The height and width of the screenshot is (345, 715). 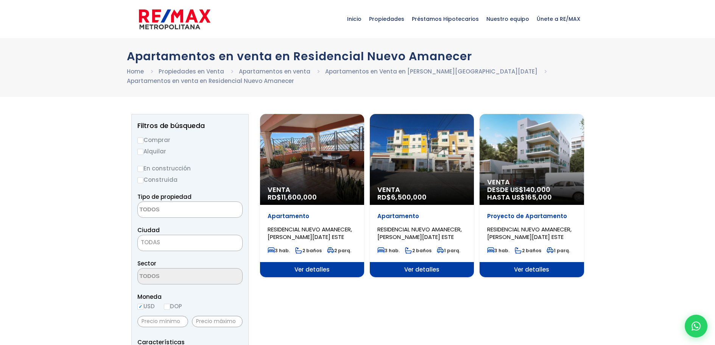 What do you see at coordinates (445, 19) in the screenshot?
I see `span: Préstamos Hipotecarios` at bounding box center [445, 19].